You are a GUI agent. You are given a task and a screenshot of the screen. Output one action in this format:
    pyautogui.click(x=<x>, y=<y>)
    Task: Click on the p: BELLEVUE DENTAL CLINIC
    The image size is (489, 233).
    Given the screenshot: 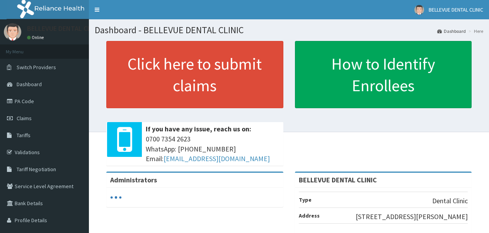 What is the action you would take?
    pyautogui.click(x=65, y=29)
    